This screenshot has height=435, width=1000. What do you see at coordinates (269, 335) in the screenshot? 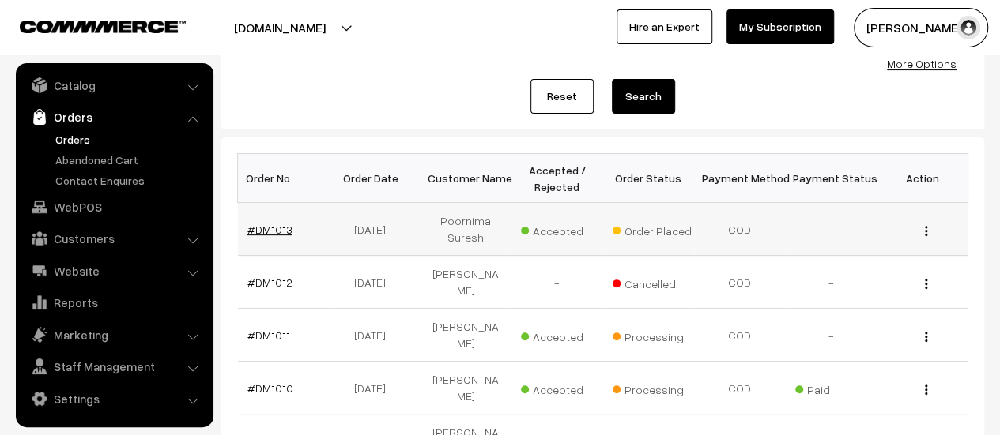
I see `a: #DM1011` at bounding box center [269, 335].